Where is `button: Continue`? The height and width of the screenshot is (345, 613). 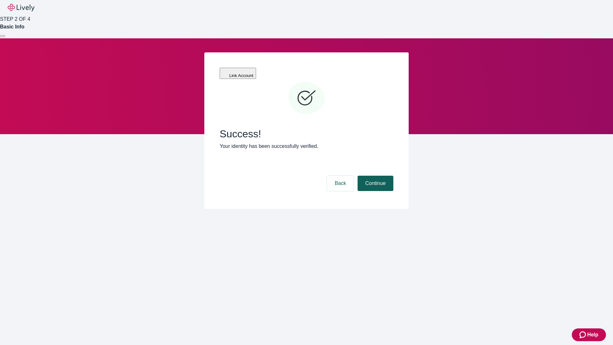 button: Continue is located at coordinates (376, 183).